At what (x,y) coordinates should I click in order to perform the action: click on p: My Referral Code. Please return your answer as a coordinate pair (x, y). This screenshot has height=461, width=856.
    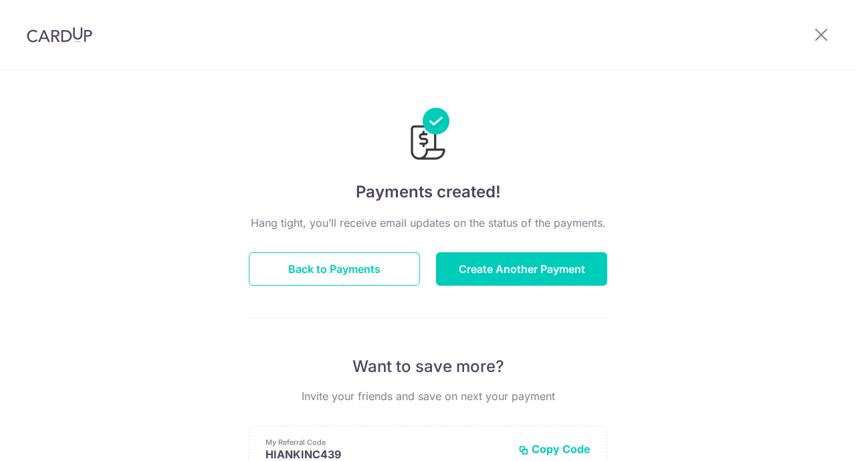
    Looking at the image, I should click on (386, 442).